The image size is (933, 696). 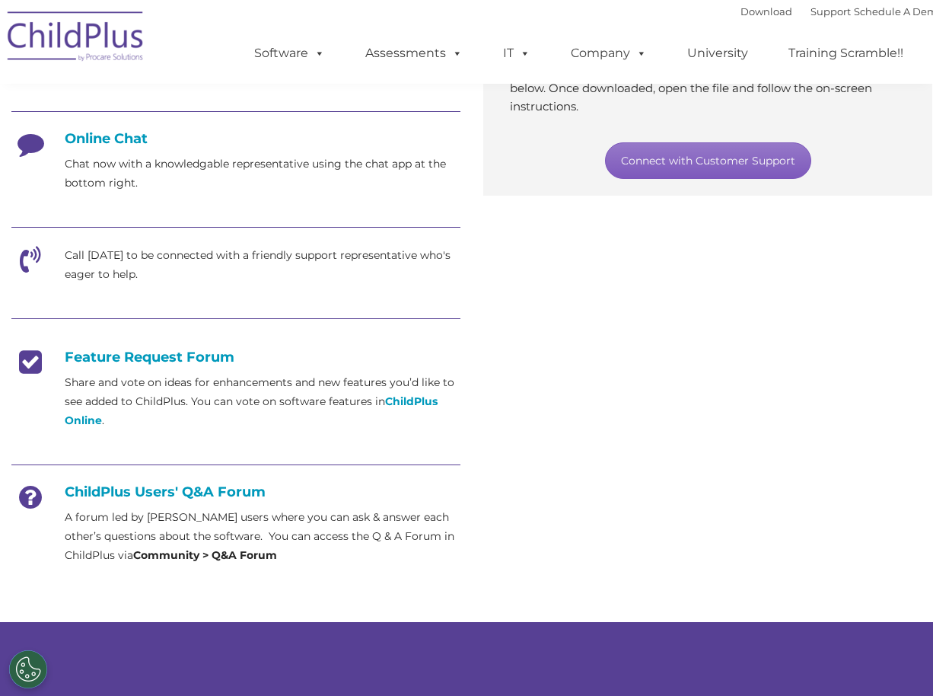 I want to click on h4: ChildPlus Users' Q&A Forum, so click(x=236, y=492).